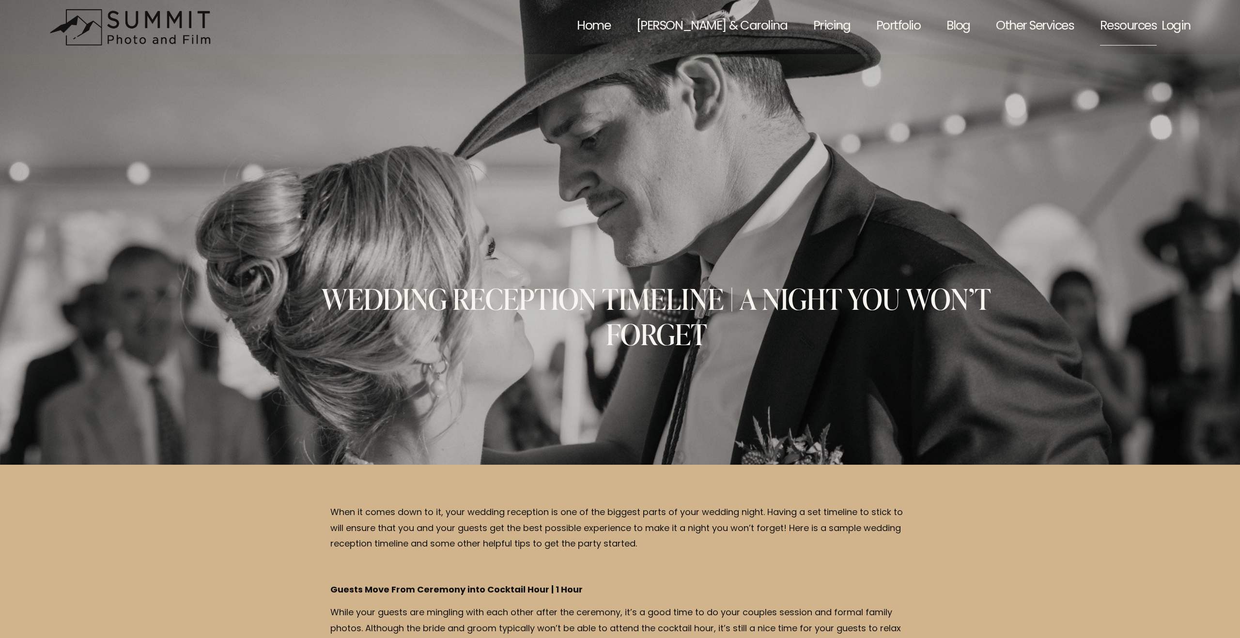  I want to click on span: Login, so click(1175, 27).